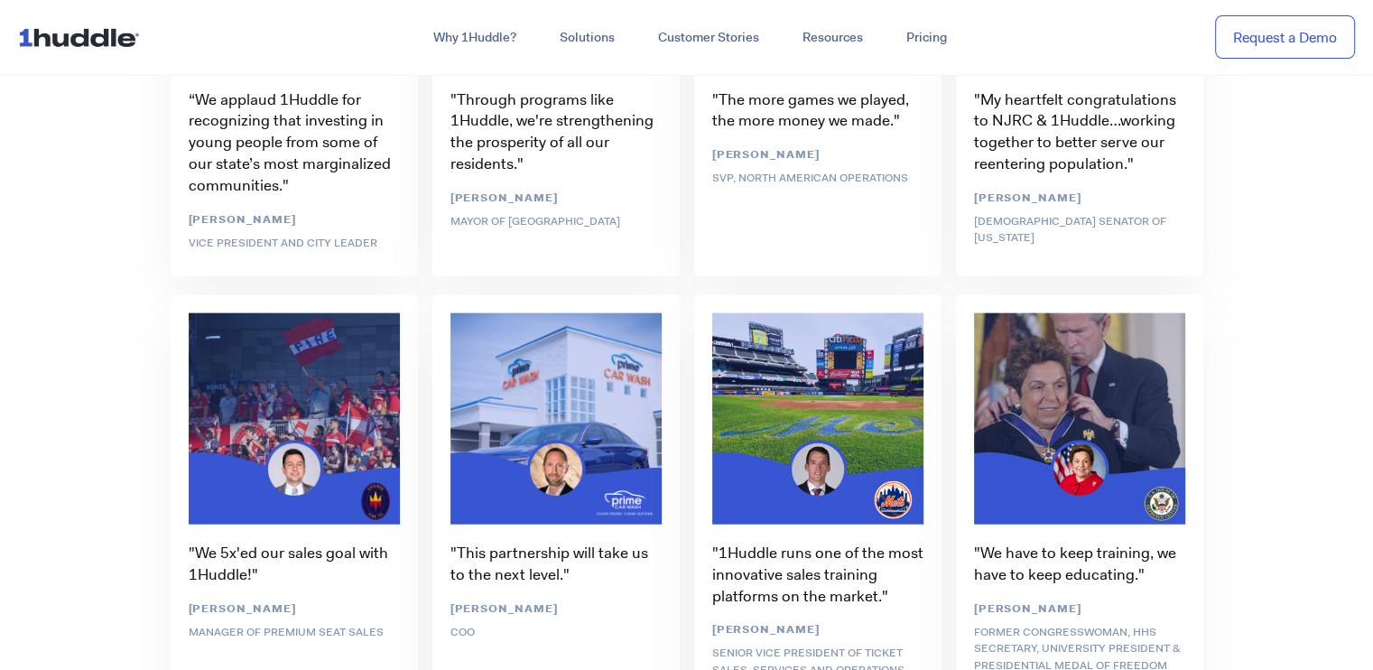  Describe the element at coordinates (832, 38) in the screenshot. I see `a: Resources` at that location.